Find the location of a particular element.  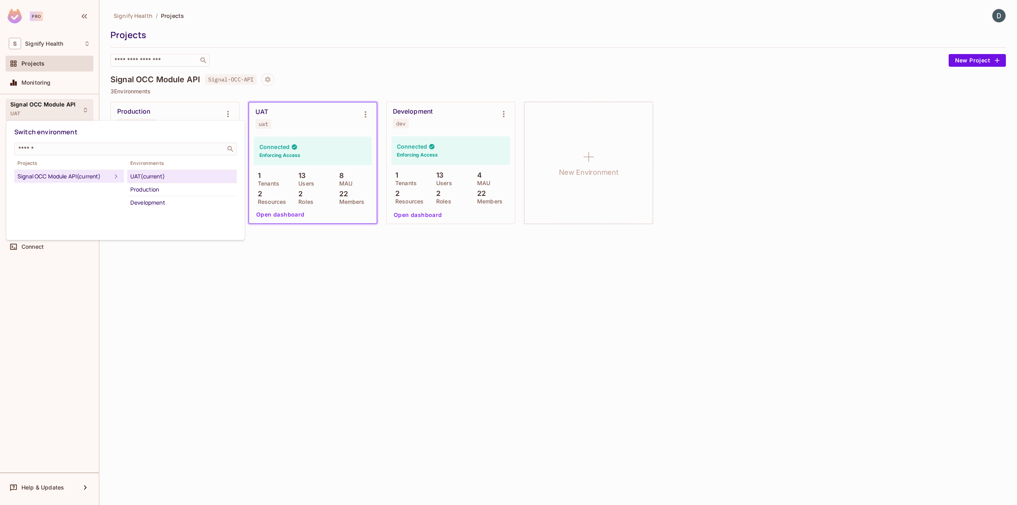

div: Signal OCC Module API (current) is located at coordinates (64, 176).